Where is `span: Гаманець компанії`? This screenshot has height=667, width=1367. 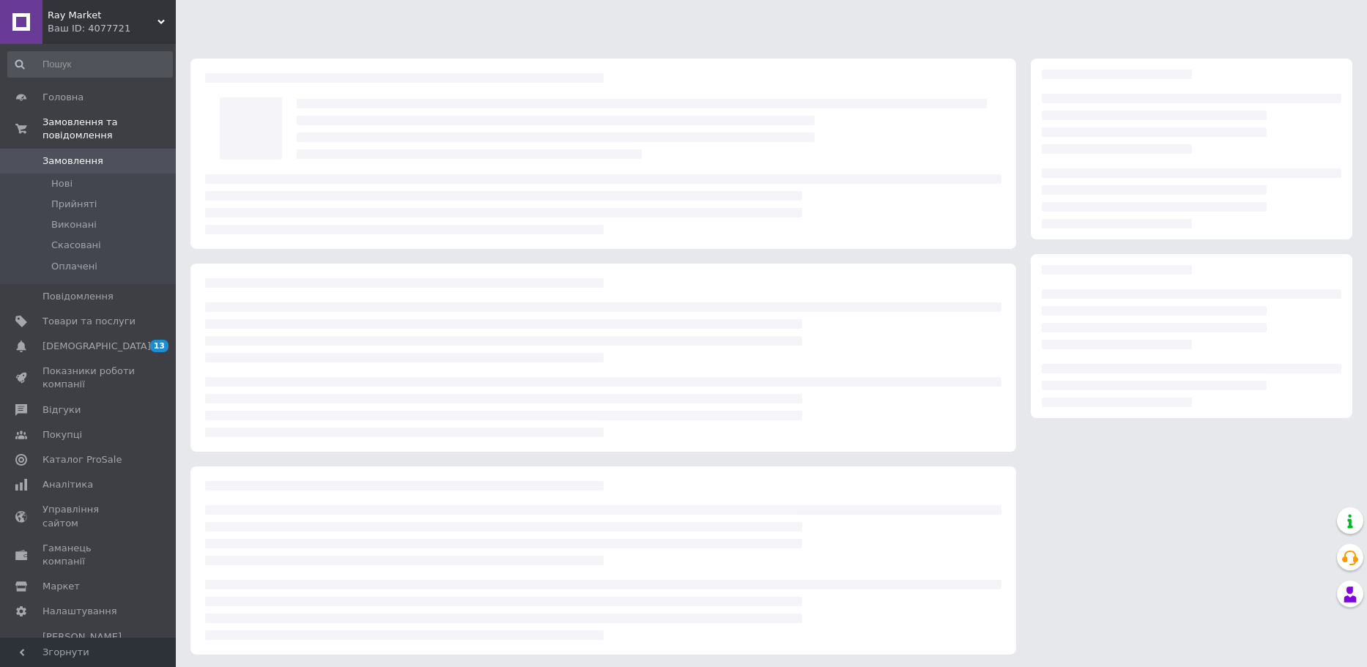
span: Гаманець компанії is located at coordinates (89, 555).